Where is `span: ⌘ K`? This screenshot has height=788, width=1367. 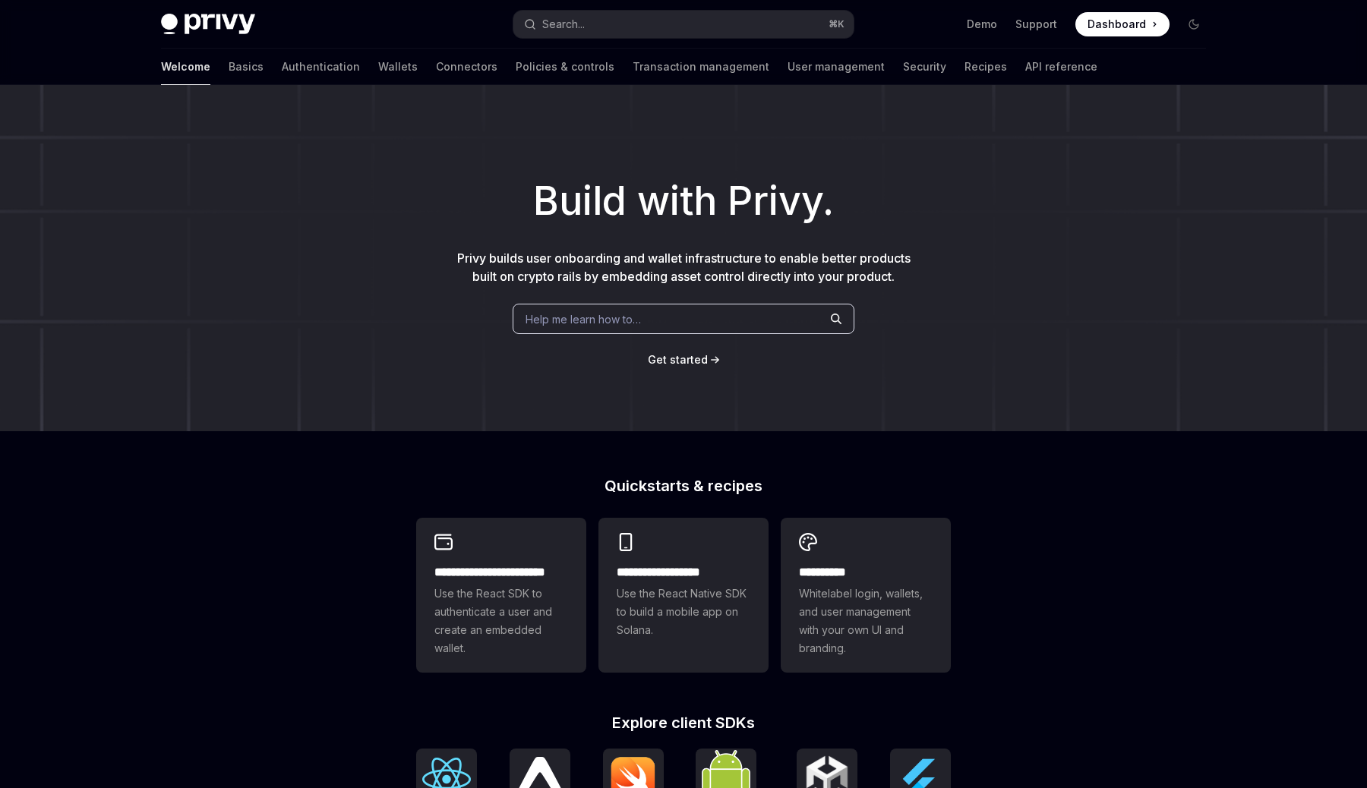
span: ⌘ K is located at coordinates (836, 24).